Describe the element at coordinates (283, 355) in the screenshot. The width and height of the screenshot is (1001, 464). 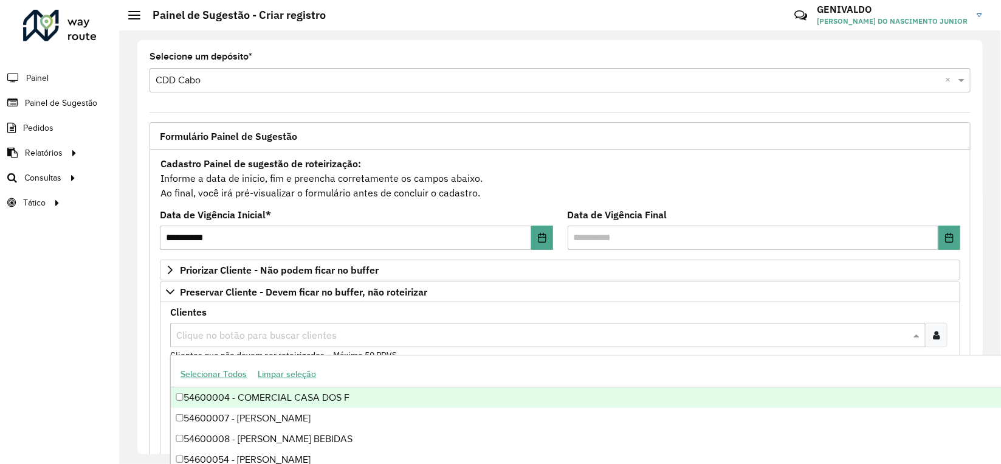
I see `small: Clientes que não devem ser roteirizados – Máximo 50 PDVS` at that location.